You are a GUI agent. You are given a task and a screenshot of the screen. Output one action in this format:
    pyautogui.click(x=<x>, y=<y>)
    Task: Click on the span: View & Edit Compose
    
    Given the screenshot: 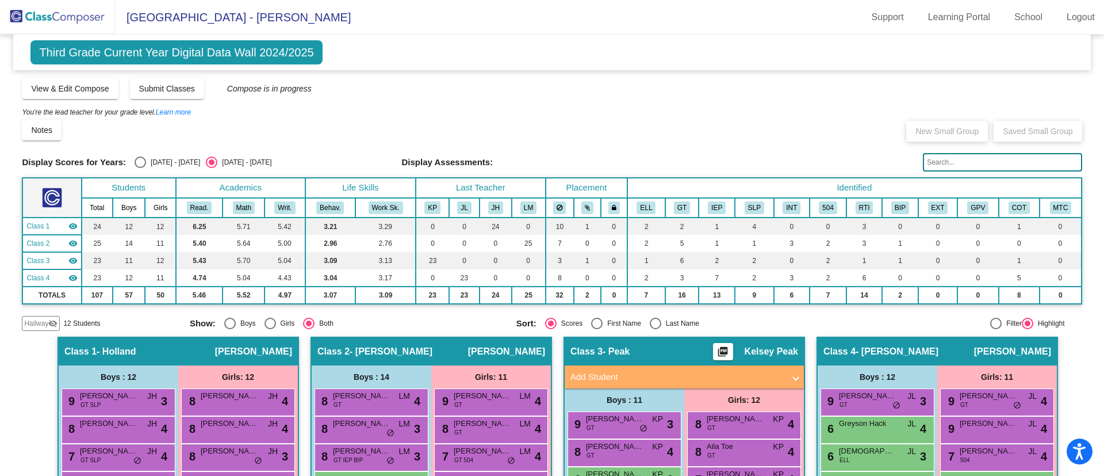 What is the action you would take?
    pyautogui.click(x=70, y=89)
    